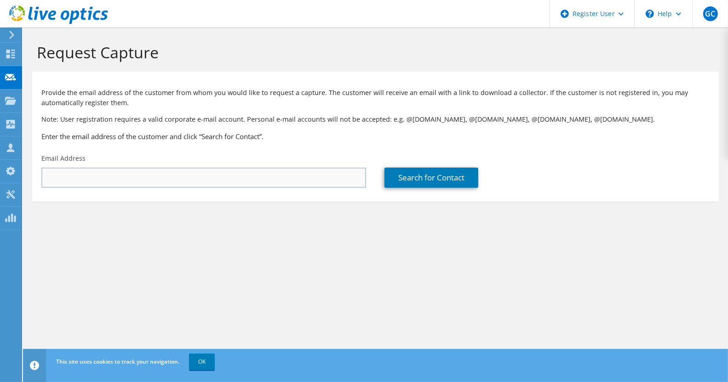 The height and width of the screenshot is (382, 728). I want to click on span: This site uses cookies to track your navigation., so click(118, 362).